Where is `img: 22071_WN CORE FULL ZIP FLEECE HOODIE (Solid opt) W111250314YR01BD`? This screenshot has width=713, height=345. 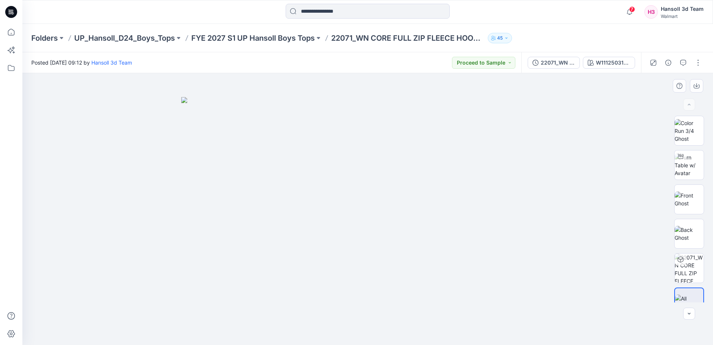
img: 22071_WN CORE FULL ZIP FLEECE HOODIE (Solid opt) W111250314YR01BD is located at coordinates (689, 268).